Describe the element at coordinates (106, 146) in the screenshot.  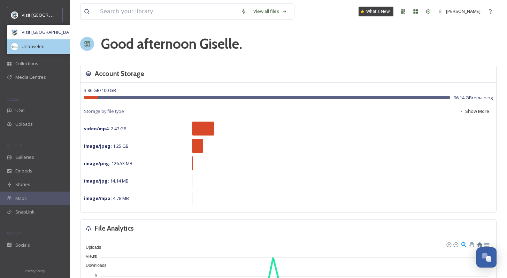
I see `span: 1.25 GB` at that location.